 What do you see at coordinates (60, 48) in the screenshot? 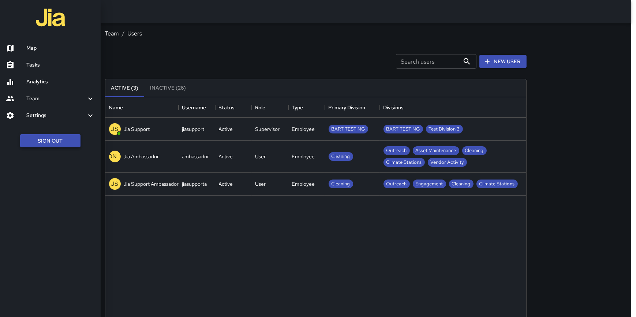
I see `h6: Map` at bounding box center [60, 48].